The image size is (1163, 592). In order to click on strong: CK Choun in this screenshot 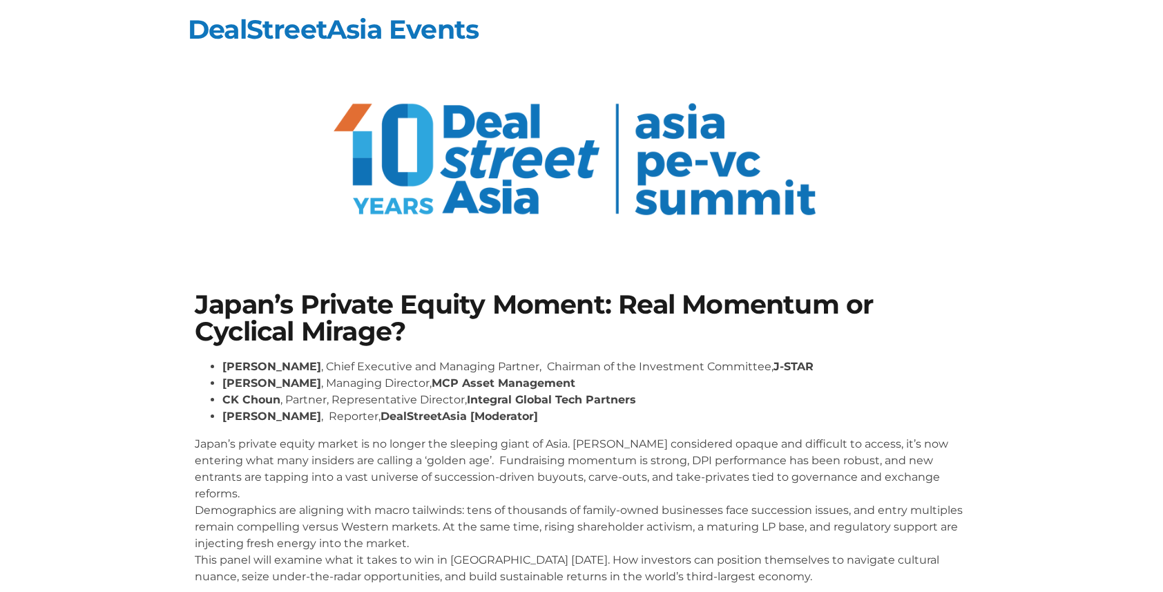, I will do `click(251, 399)`.